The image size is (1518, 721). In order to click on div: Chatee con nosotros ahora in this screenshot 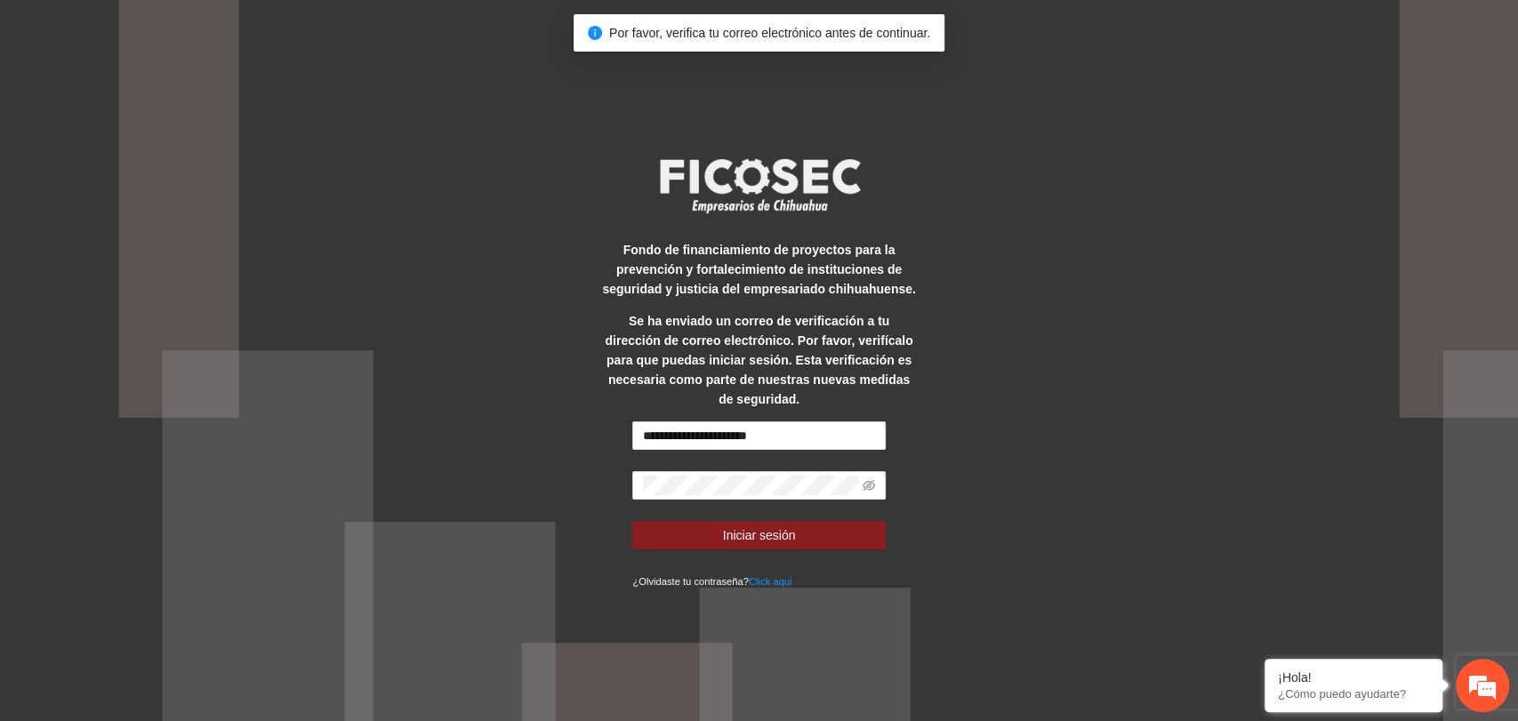, I will do `click(196, 102)`.